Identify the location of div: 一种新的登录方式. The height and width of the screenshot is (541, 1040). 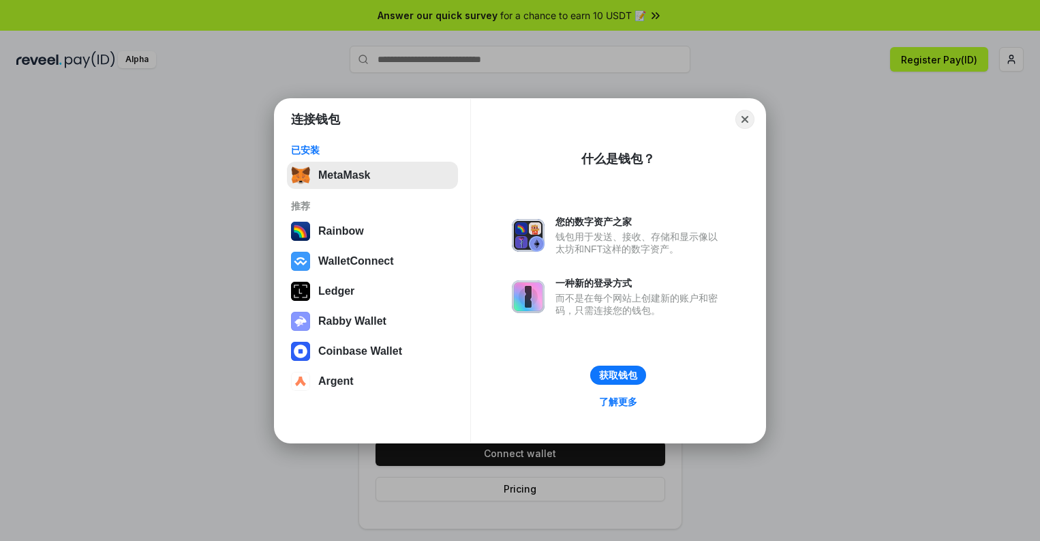
(640, 283).